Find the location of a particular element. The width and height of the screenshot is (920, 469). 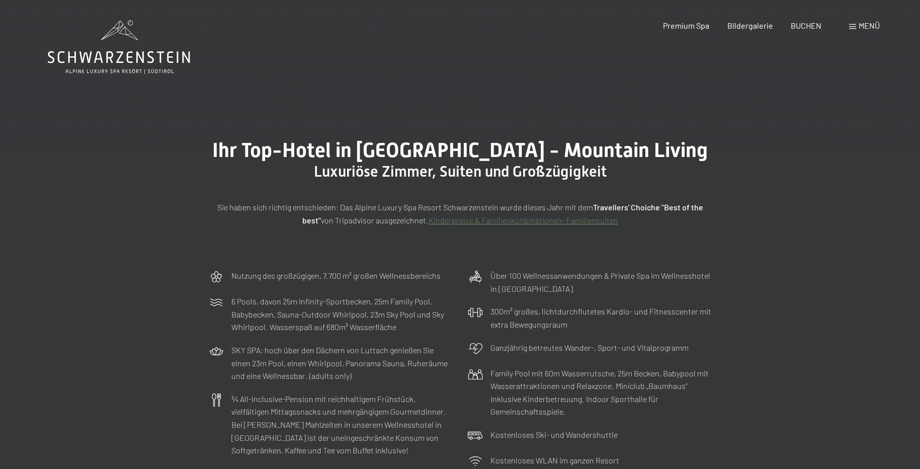

p: ¾ All-inclusive-Pension mit reichhaltigem Frühstück, vielfältigen Mittagssnacks und mehrgängigem ... is located at coordinates (342, 425).